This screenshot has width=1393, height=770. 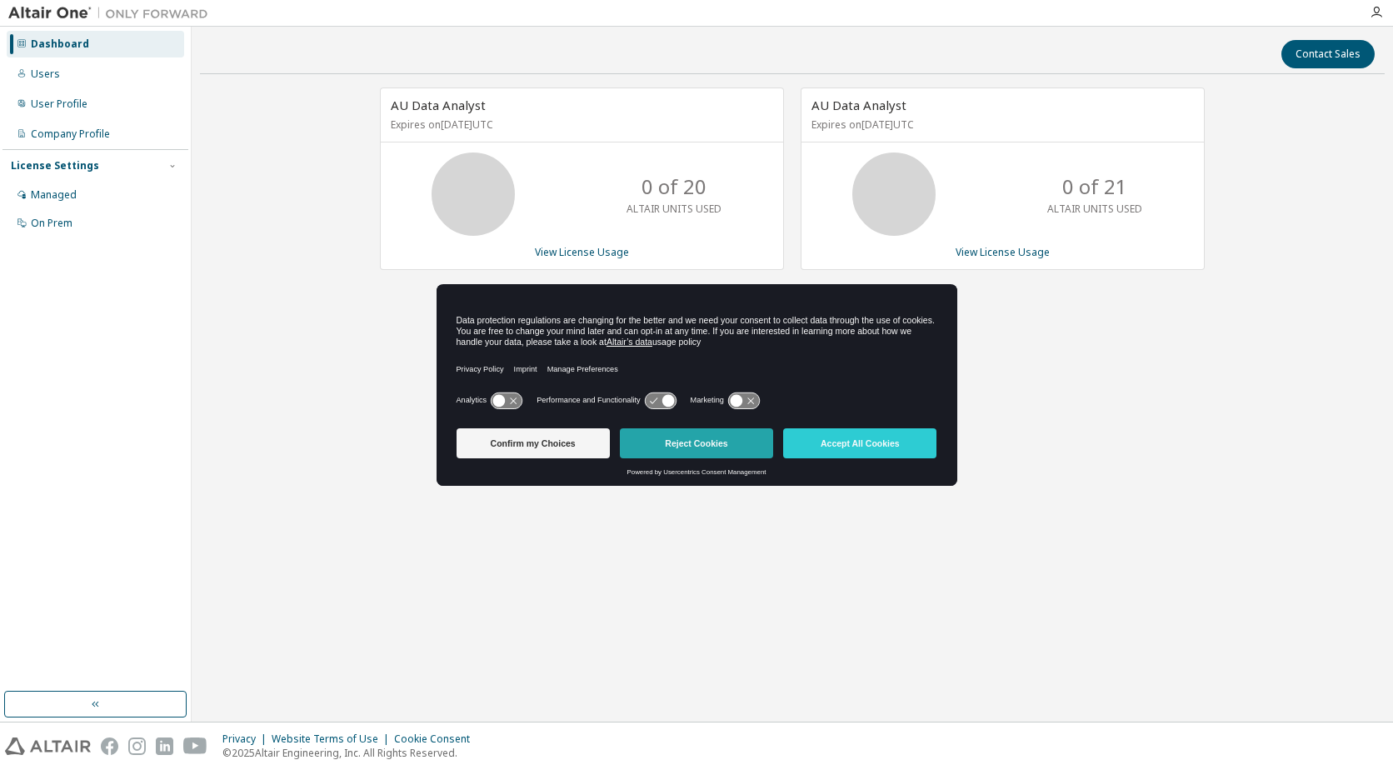 What do you see at coordinates (59, 104) in the screenshot?
I see `div: User Profile` at bounding box center [59, 104].